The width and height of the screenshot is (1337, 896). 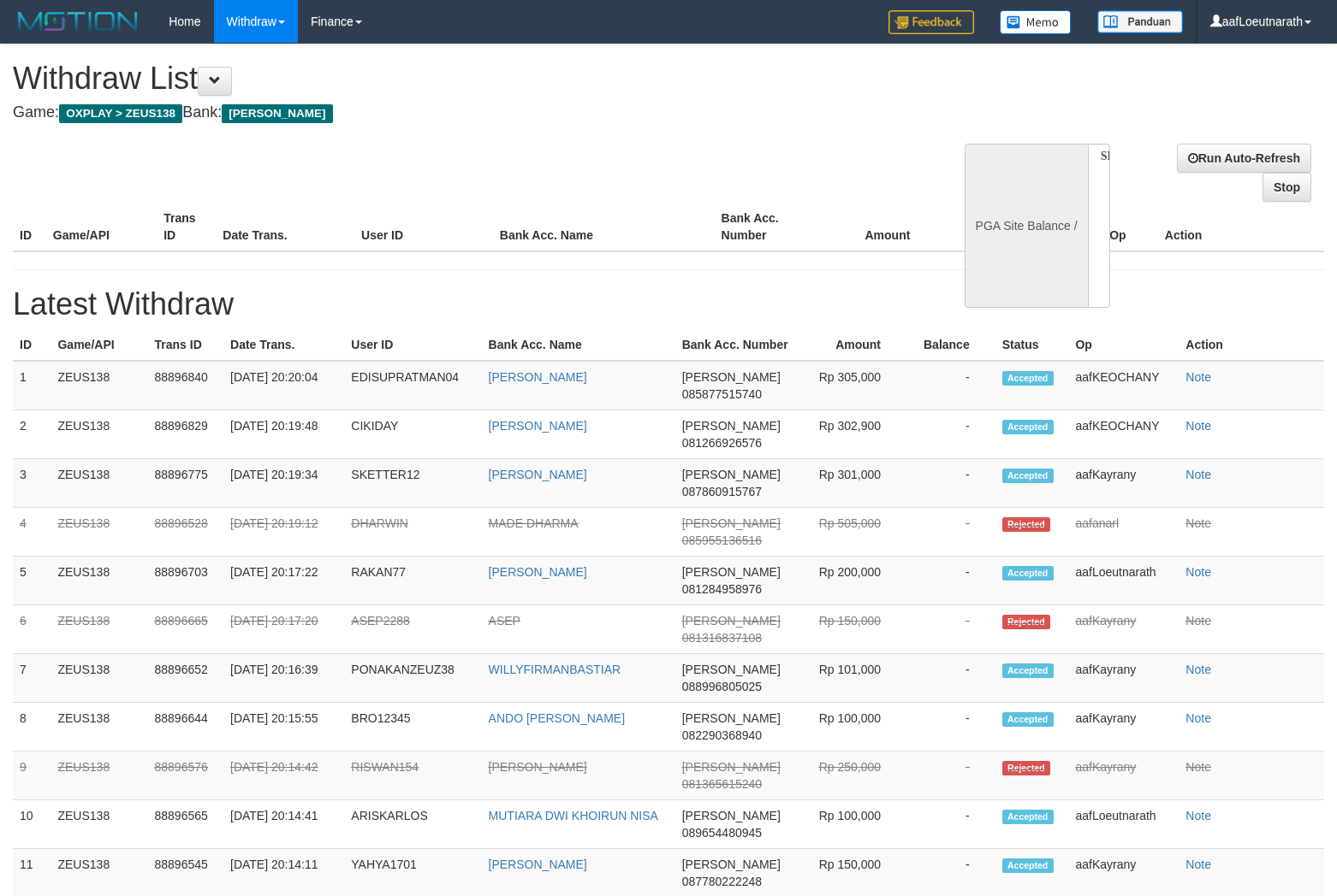 I want to click on h4: Game: Bank:, so click(x=443, y=113).